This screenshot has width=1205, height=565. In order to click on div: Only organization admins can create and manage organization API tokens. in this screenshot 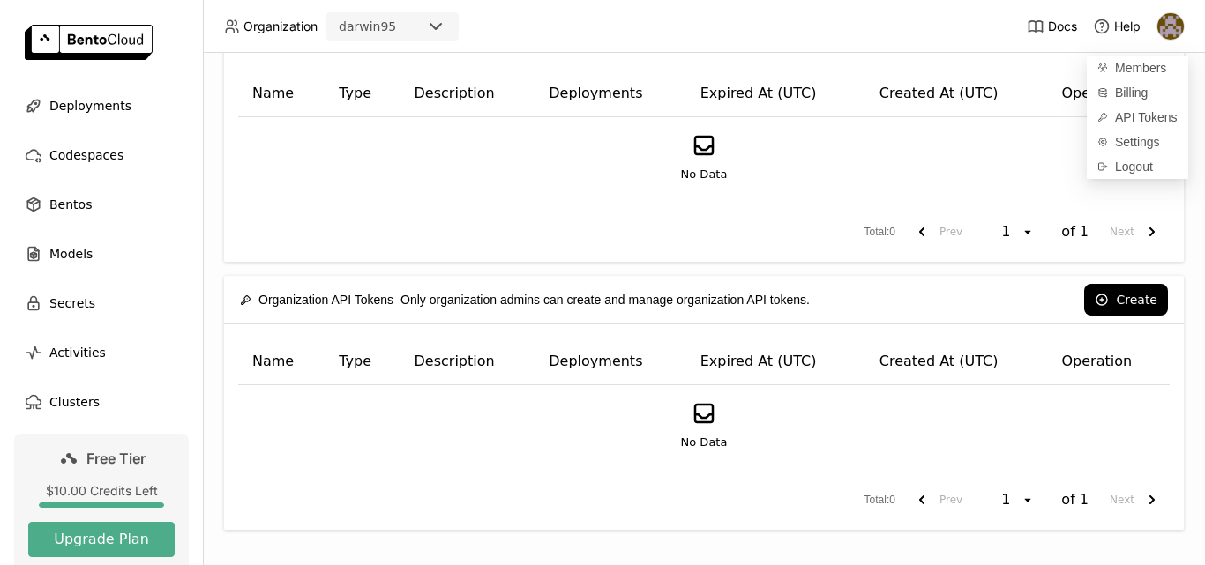, I will do `click(525, 300)`.